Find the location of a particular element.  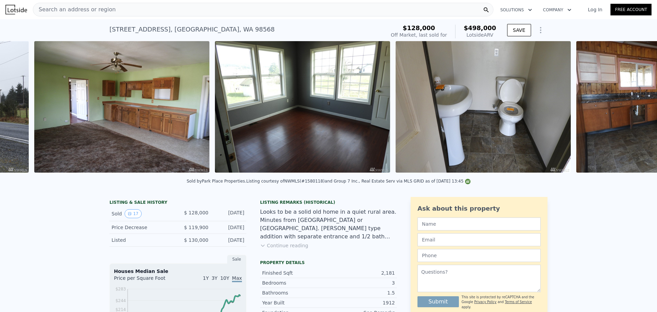

span: 3Y is located at coordinates (214, 278).